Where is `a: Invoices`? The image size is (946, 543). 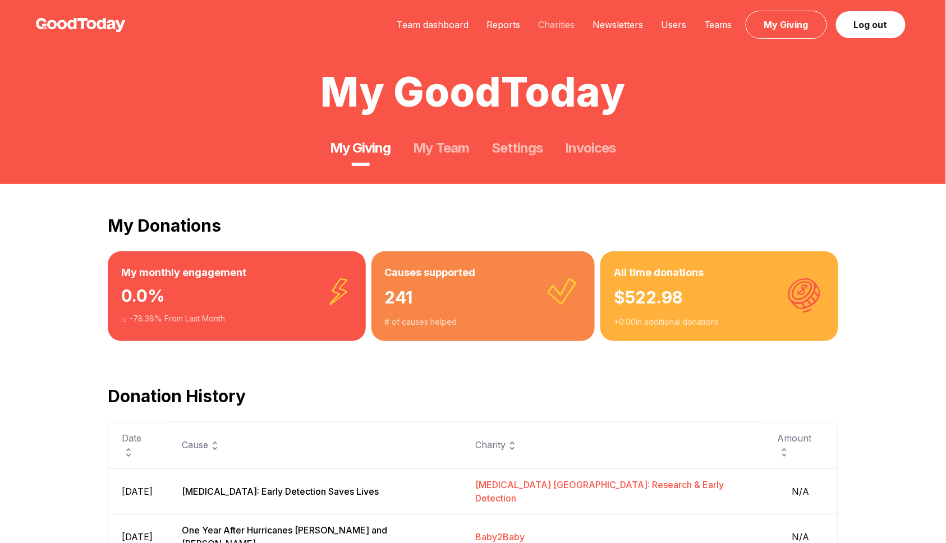 a: Invoices is located at coordinates (590, 148).